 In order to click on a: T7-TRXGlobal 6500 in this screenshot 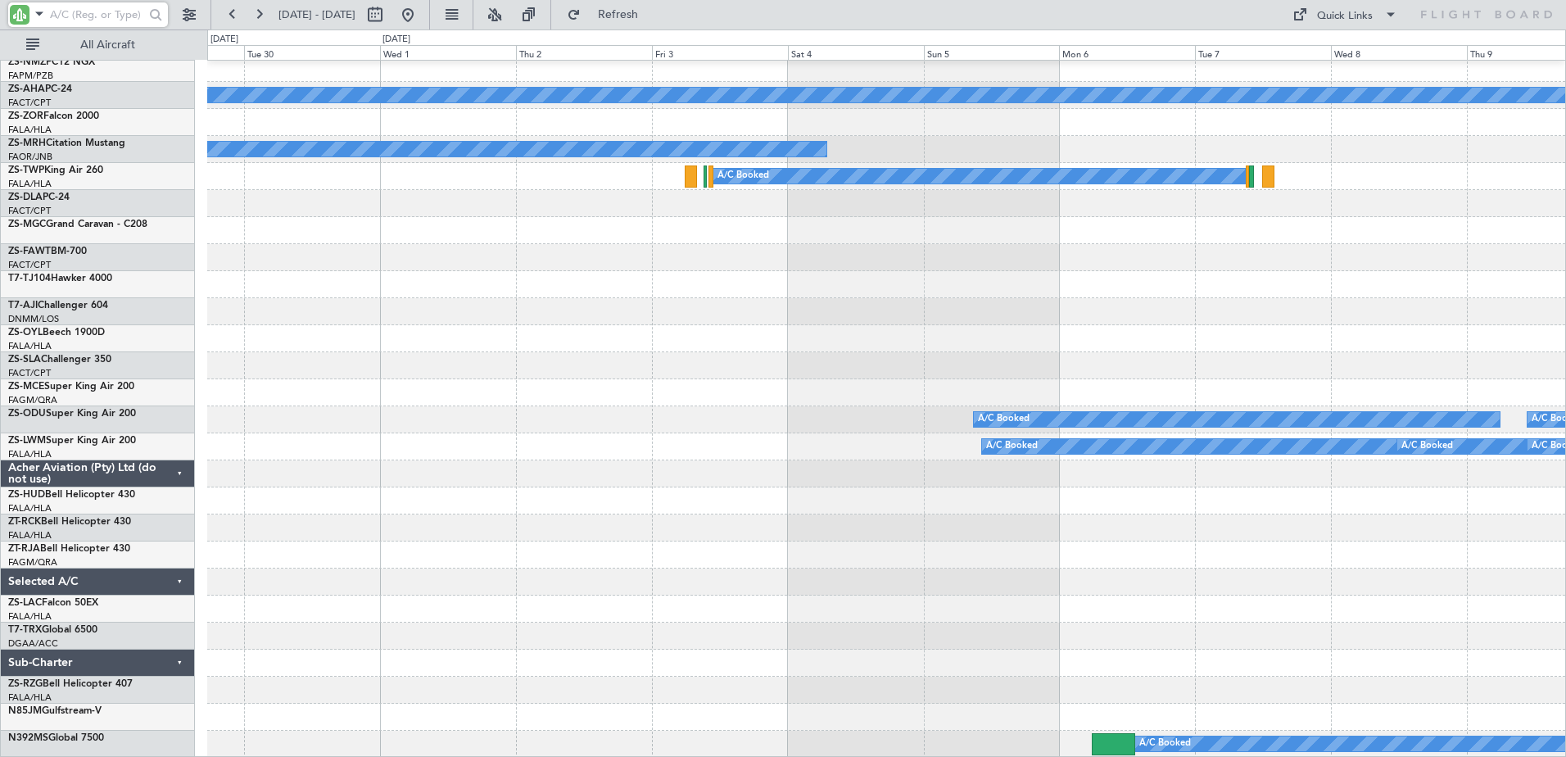, I will do `click(52, 630)`.